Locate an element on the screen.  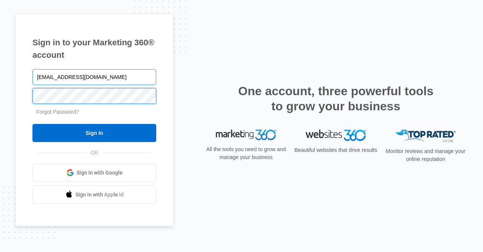
p: Beautiful websites that drive results is located at coordinates (336, 150).